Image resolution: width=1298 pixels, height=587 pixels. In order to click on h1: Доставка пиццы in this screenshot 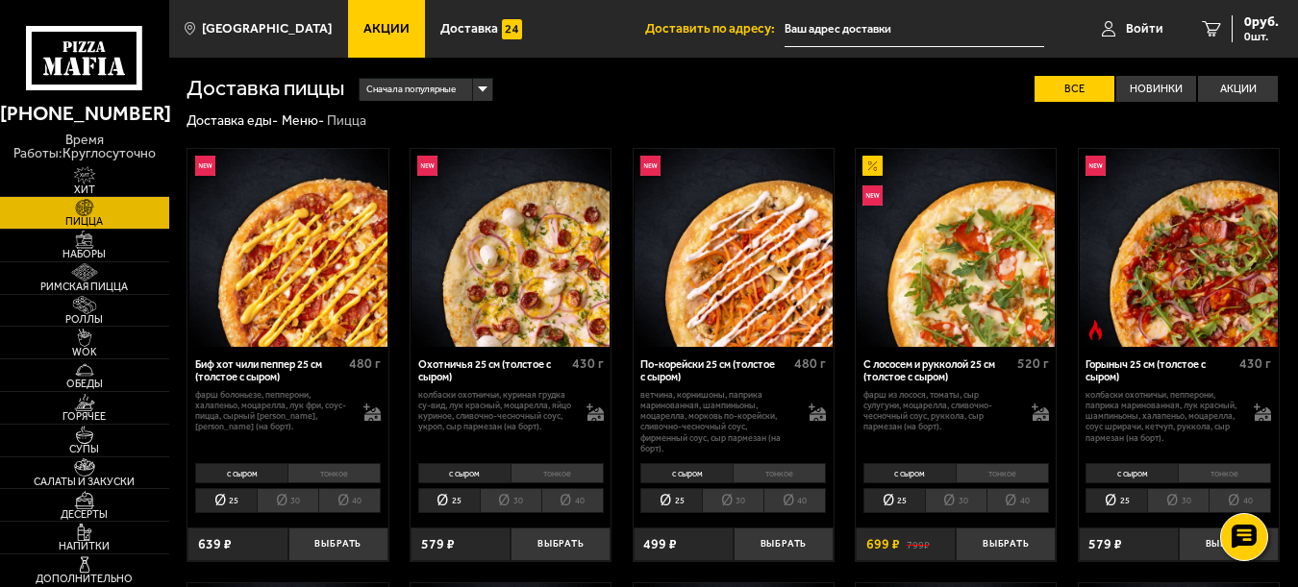, I will do `click(265, 88)`.